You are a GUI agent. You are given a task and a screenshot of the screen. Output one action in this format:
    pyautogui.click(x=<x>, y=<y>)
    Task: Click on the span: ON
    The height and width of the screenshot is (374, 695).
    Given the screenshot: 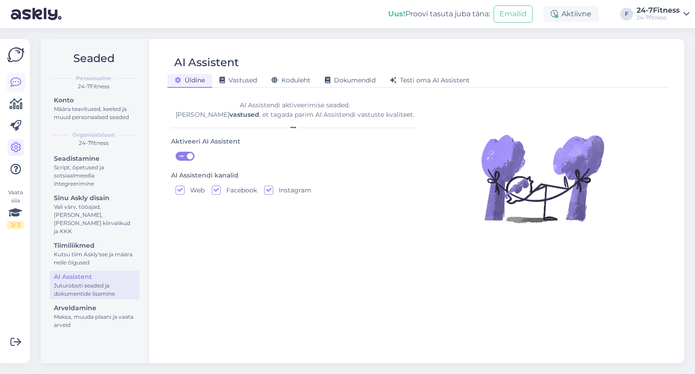 What is the action you would take?
    pyautogui.click(x=181, y=156)
    